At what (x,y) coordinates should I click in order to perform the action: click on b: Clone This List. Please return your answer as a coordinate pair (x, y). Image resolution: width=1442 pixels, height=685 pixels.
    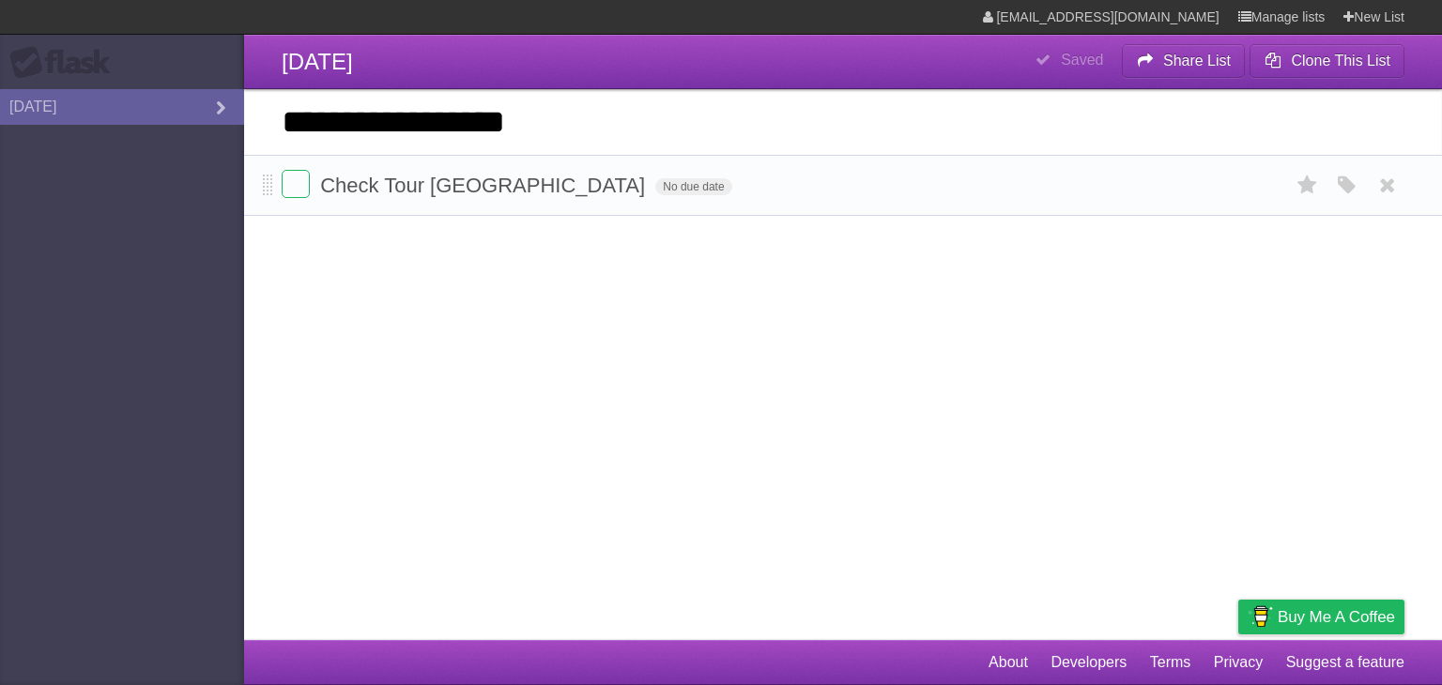
    Looking at the image, I should click on (1340, 60).